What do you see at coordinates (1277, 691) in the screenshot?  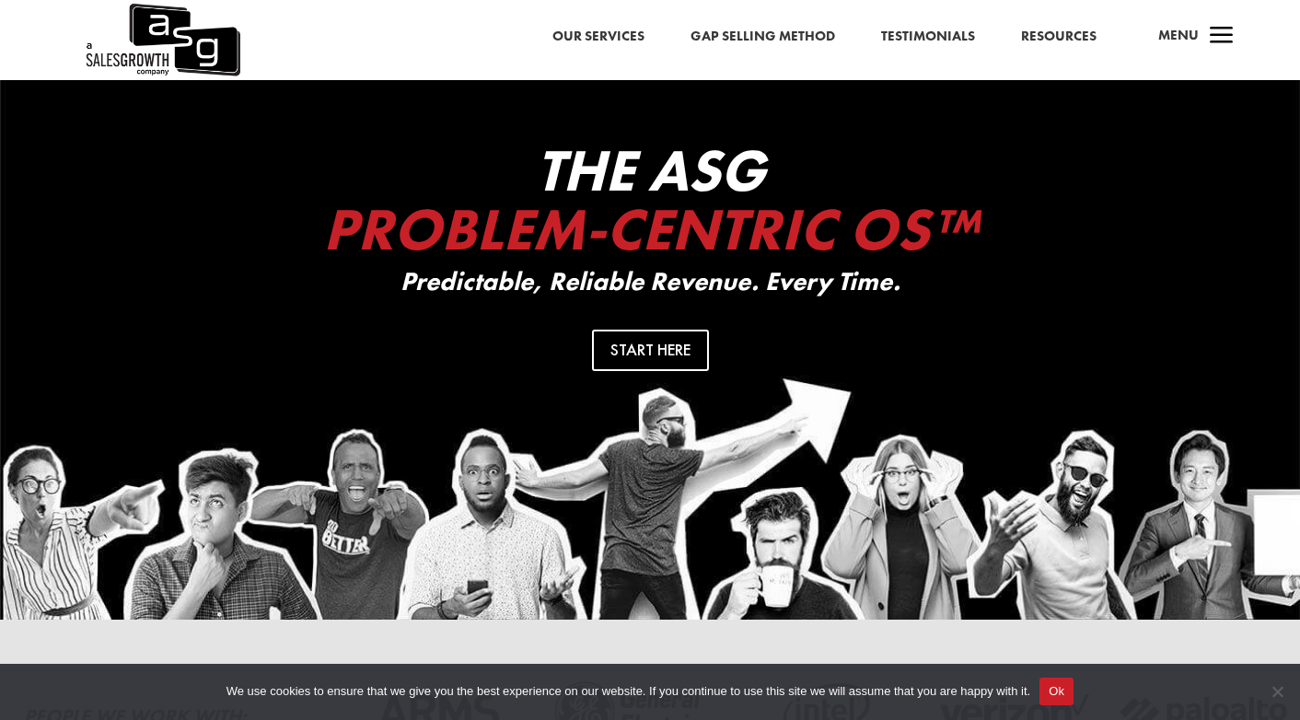 I see `span: No` at bounding box center [1277, 691].